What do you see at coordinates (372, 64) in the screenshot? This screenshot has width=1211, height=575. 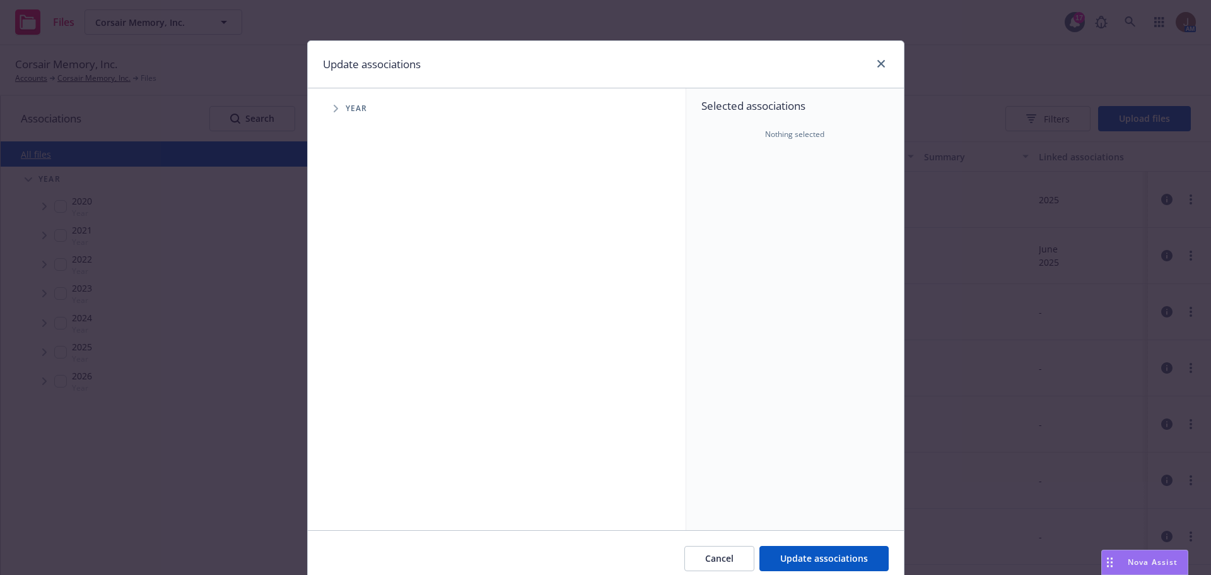 I see `h1: Update associations` at bounding box center [372, 64].